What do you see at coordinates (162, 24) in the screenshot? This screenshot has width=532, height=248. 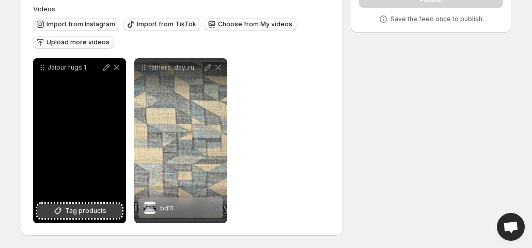 I see `button: Import from TikTok` at bounding box center [162, 24].